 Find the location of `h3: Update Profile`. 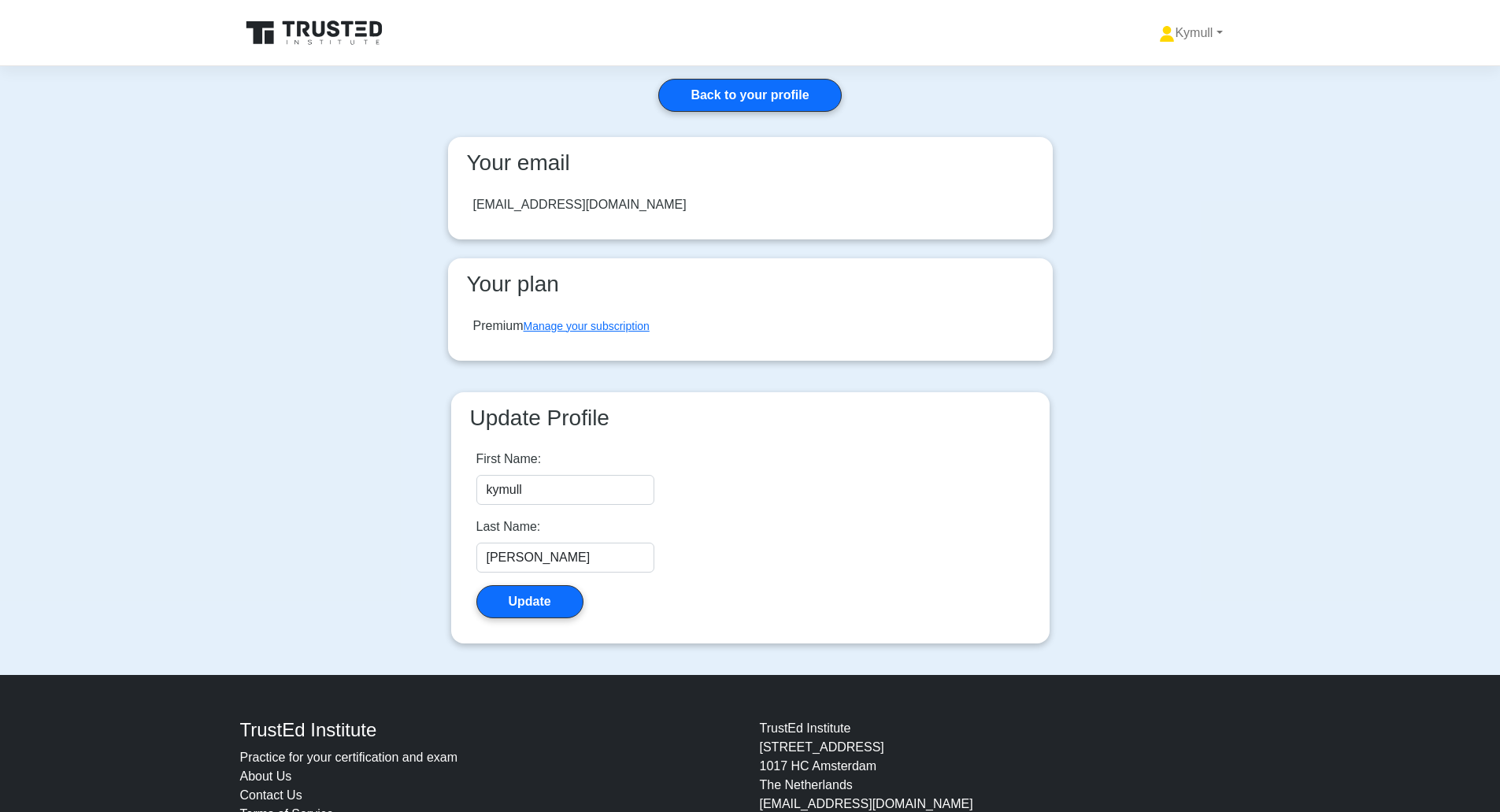

h3: Update Profile is located at coordinates (750, 418).